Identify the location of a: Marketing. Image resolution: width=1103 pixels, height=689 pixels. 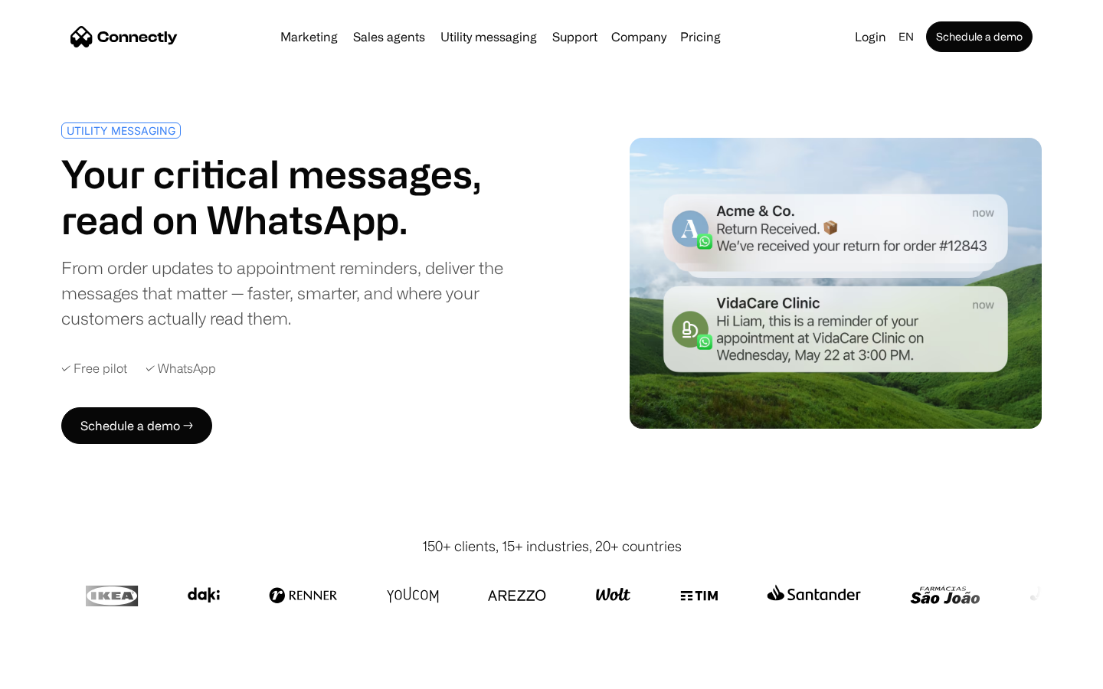
(309, 37).